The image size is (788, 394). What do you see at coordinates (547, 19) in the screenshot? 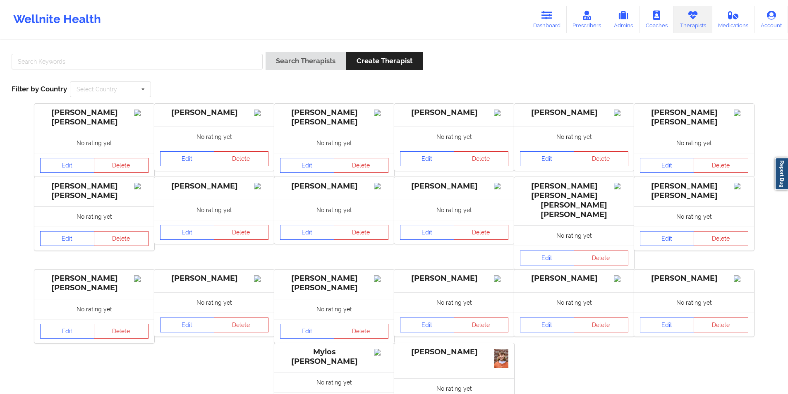
I see `a: Dashboard` at bounding box center [547, 19].